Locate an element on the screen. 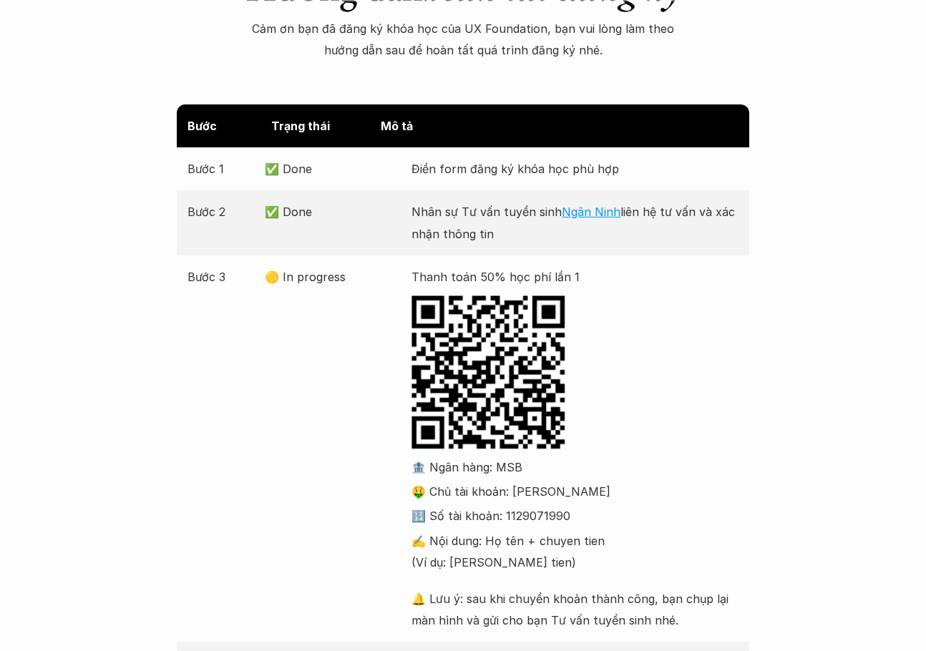  p: Cảm ơn bạn đã đăng ký khóa học của UX Foundation, bạn vui lòng làm theo hướng dẫn sau để hoàn tất... is located at coordinates (463, 39).